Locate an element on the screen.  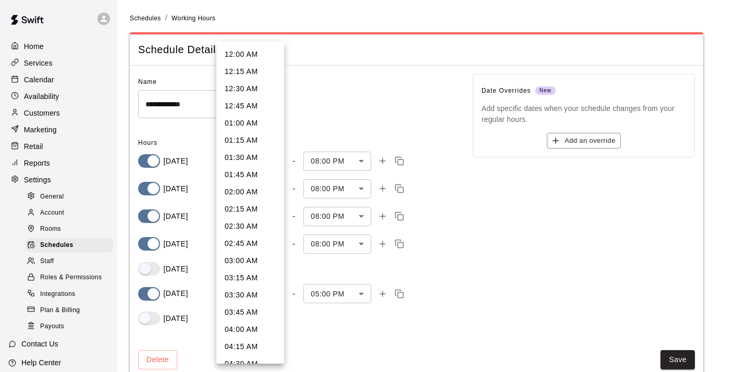
li: 02:00 AM is located at coordinates (250, 192).